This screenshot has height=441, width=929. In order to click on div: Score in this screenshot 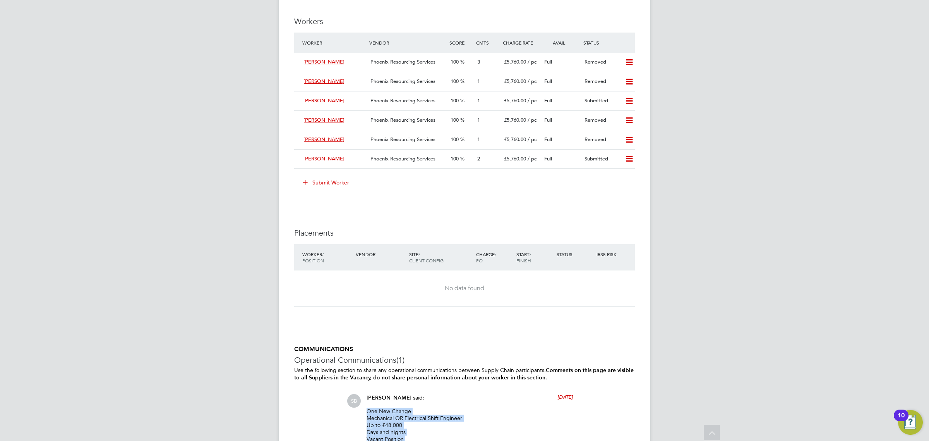, I will do `click(461, 43)`.